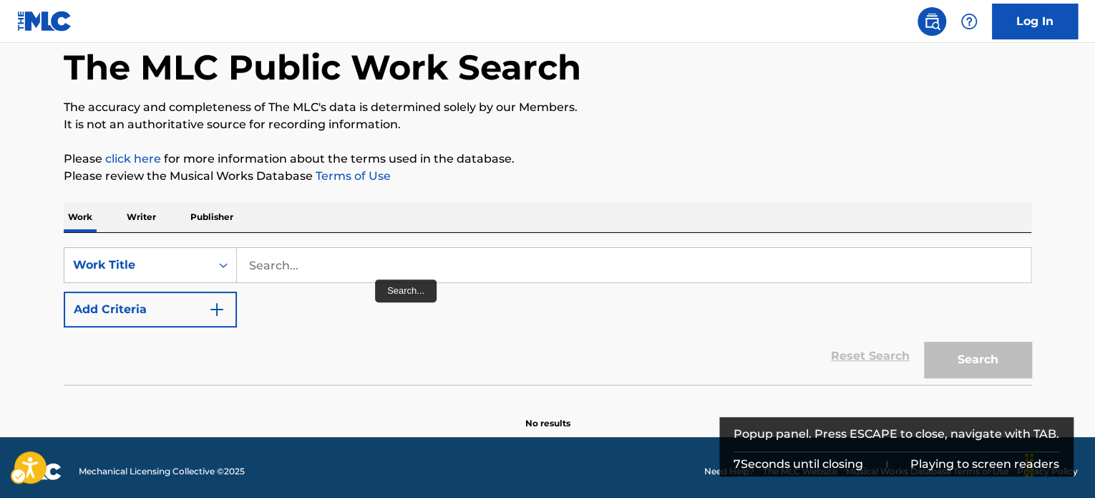  I want to click on a: Terms of Use, so click(352, 175).